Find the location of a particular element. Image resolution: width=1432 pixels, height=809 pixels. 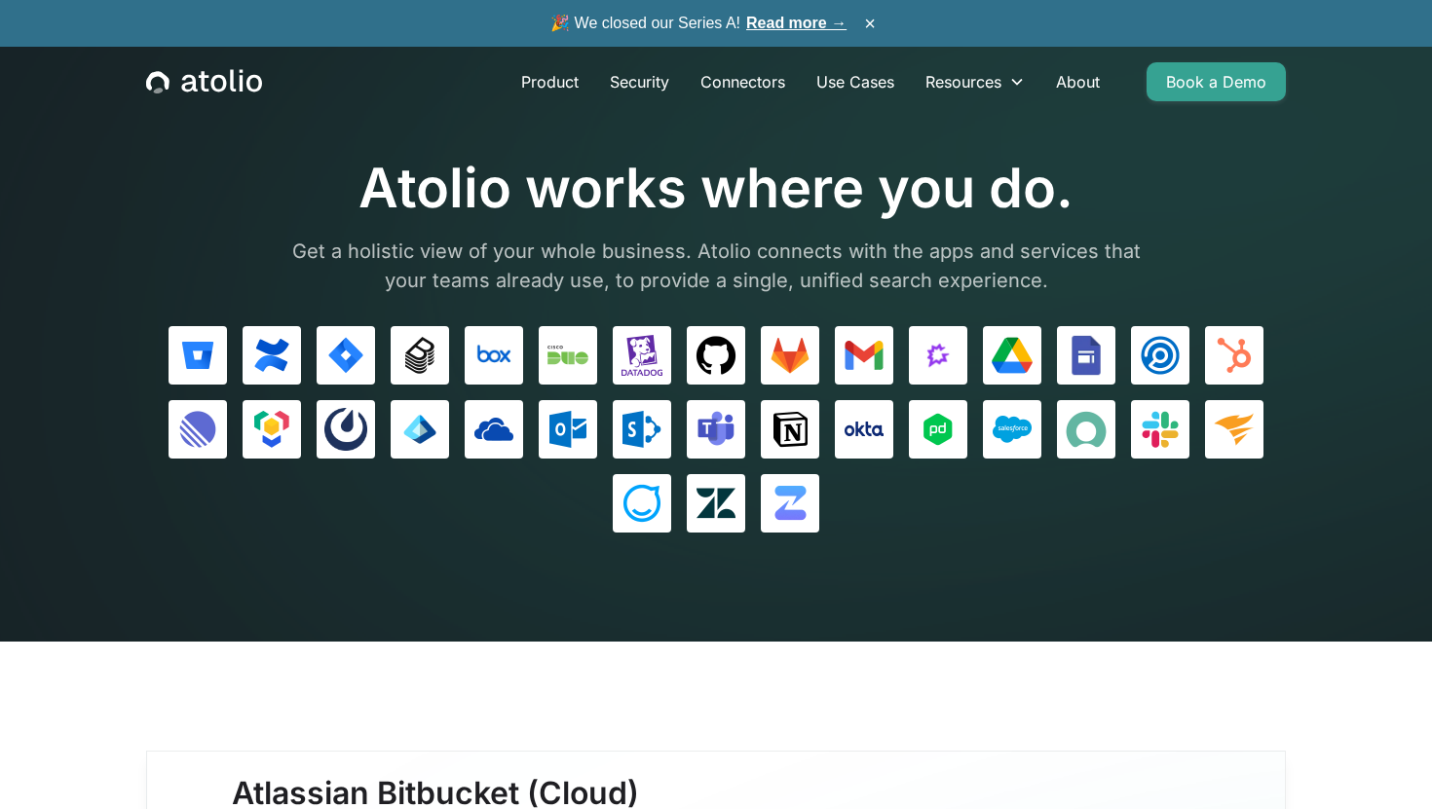

a: home is located at coordinates (204, 82).